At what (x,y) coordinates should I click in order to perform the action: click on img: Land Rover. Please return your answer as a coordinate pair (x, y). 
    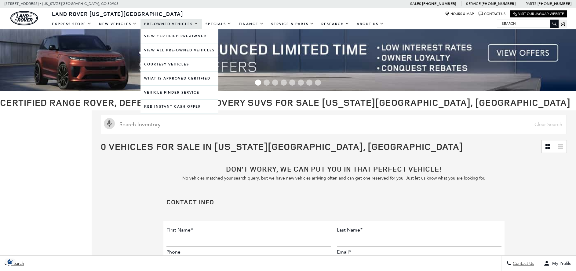
    Looking at the image, I should click on (24, 18).